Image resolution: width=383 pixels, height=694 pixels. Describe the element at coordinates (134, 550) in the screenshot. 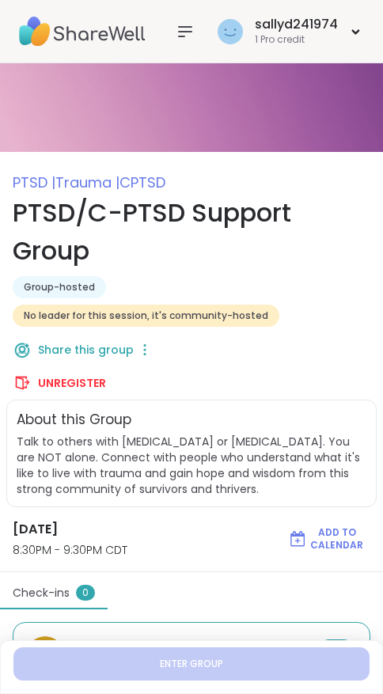

I see `span: 8:30PM - 9:30PM CDT` at that location.